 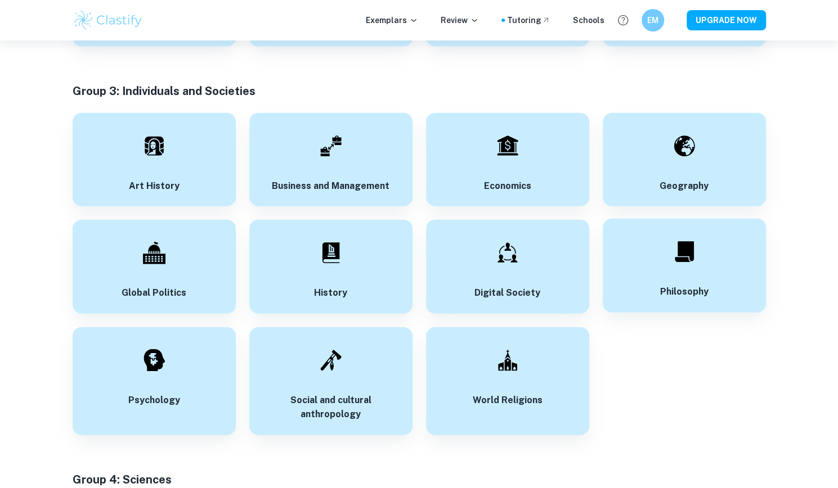 What do you see at coordinates (154, 293) in the screenshot?
I see `h6: Global Politics` at bounding box center [154, 293].